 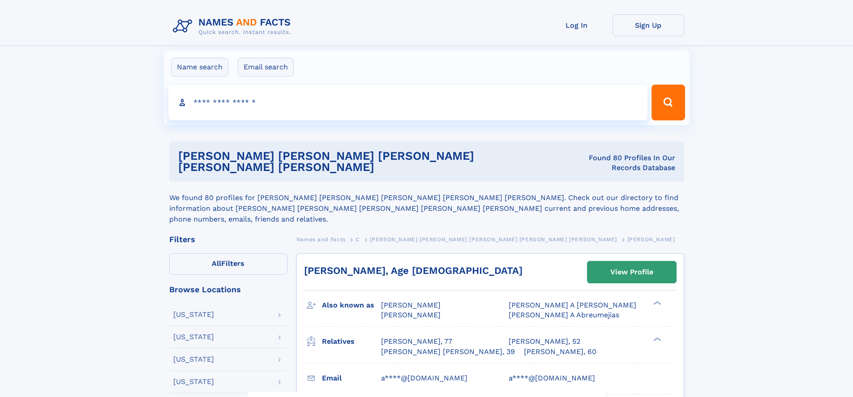 I want to click on a: View Profile, so click(x=631, y=272).